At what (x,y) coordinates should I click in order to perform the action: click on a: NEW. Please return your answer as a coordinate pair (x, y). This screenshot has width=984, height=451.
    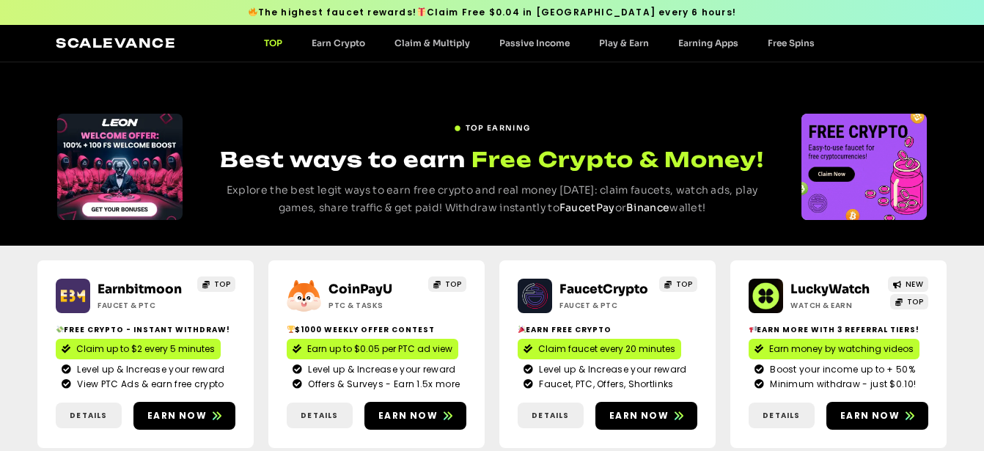
    Looking at the image, I should click on (908, 284).